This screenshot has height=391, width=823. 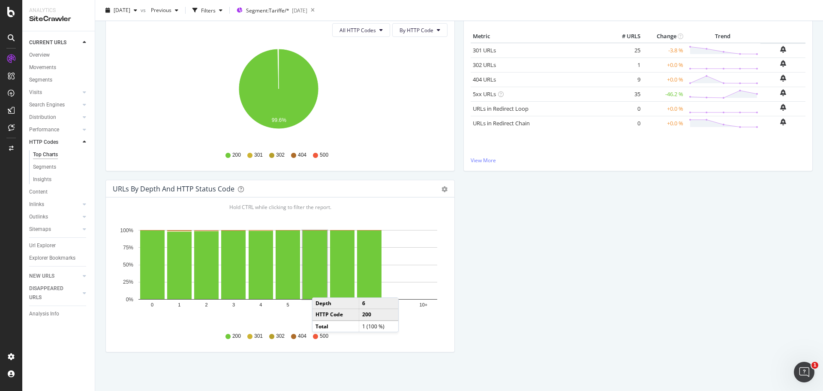 What do you see at coordinates (484, 79) in the screenshot?
I see `a: 404 URLs` at bounding box center [484, 79].